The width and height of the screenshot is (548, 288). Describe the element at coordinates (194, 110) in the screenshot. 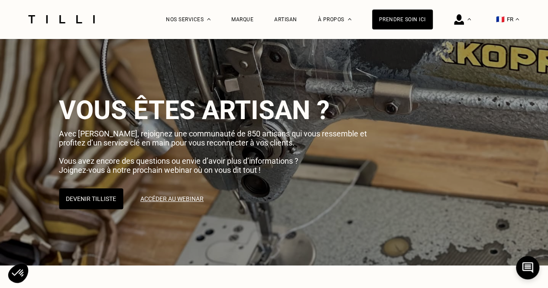

I see `span: Vous êtes artisan ?` at that location.